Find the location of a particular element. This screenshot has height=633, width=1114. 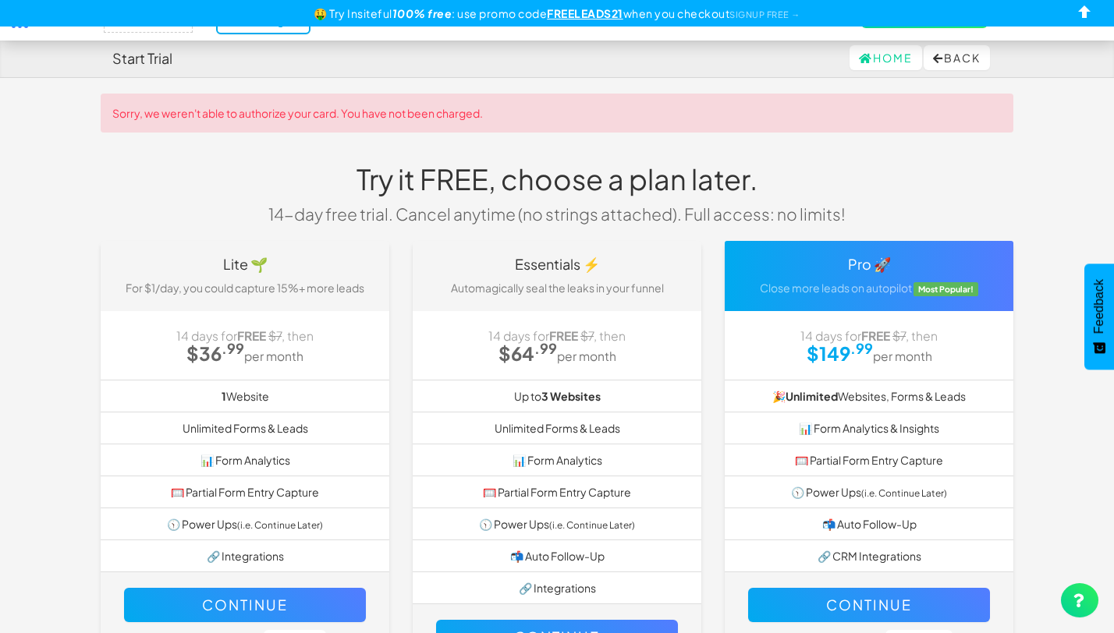

strong: $64 is located at coordinates (527, 353).